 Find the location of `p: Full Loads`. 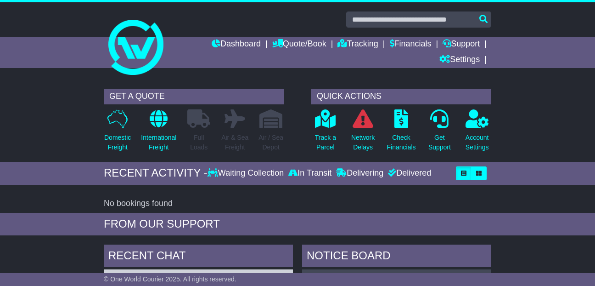

p: Full Loads is located at coordinates (199, 142).